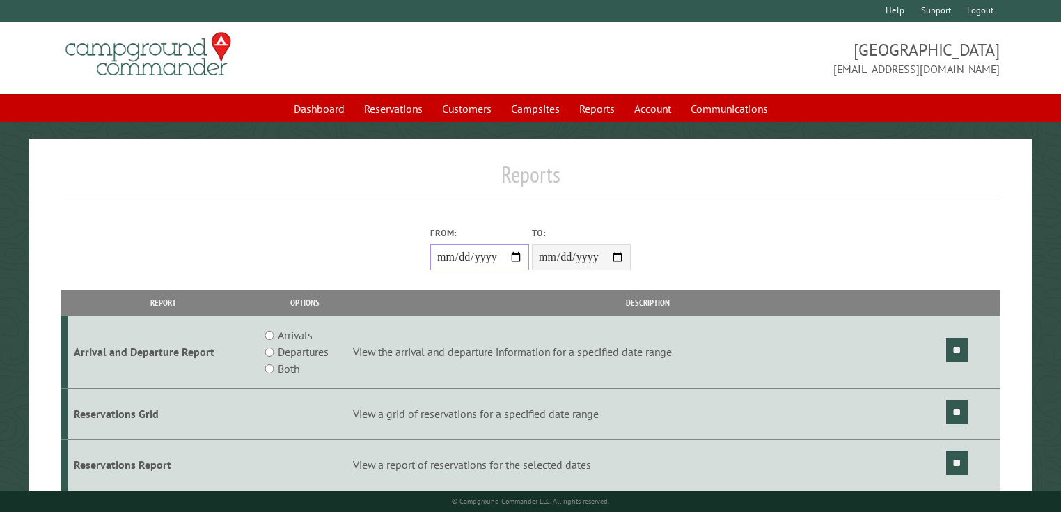 The width and height of the screenshot is (1061, 512). What do you see at coordinates (480, 232) in the screenshot?
I see `label: From:` at bounding box center [480, 232].